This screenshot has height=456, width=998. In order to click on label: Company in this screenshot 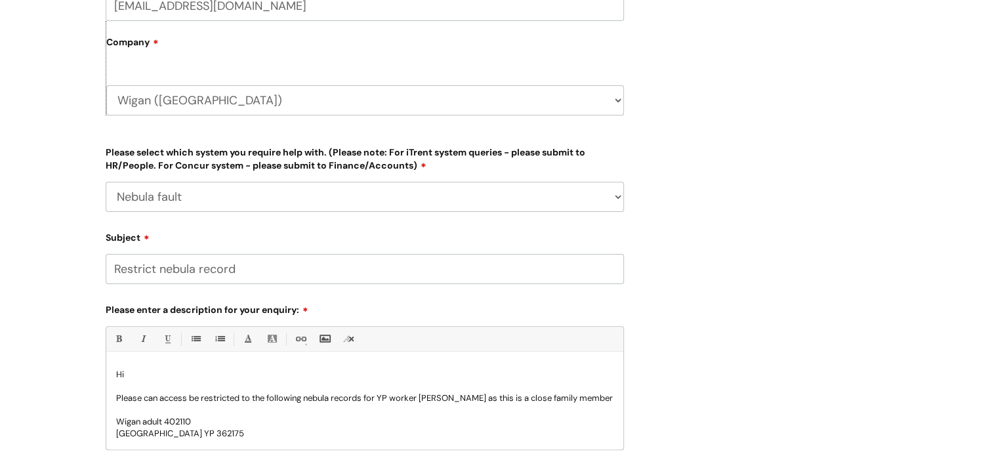, I will do `click(365, 47)`.